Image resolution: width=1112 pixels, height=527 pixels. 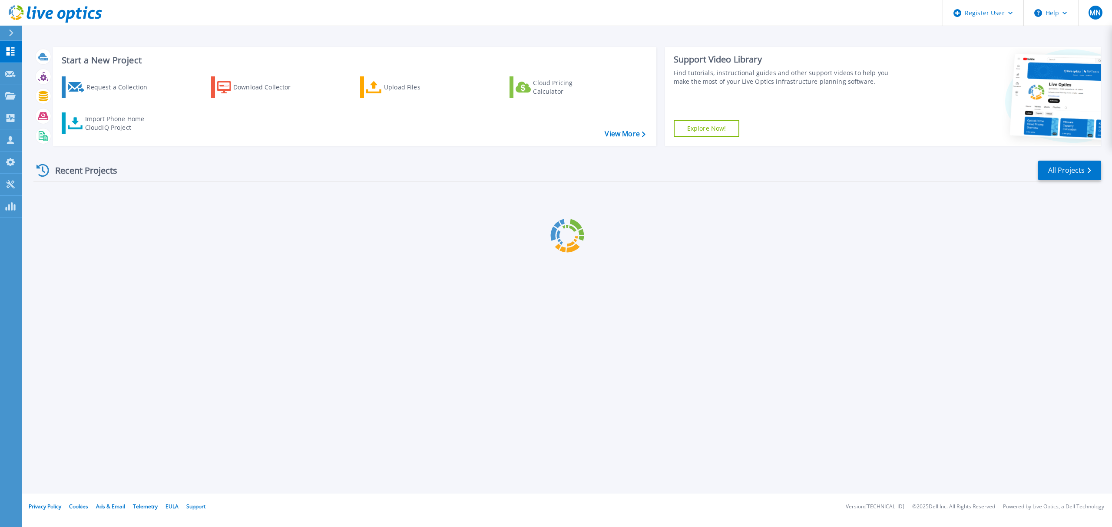 I want to click on li: © 2025 Dell Inc. All Rights Reserved, so click(x=953, y=507).